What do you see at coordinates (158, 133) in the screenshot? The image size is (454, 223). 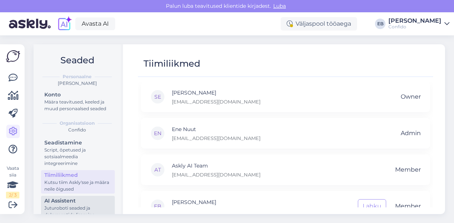 I see `div: EN` at bounding box center [158, 133].